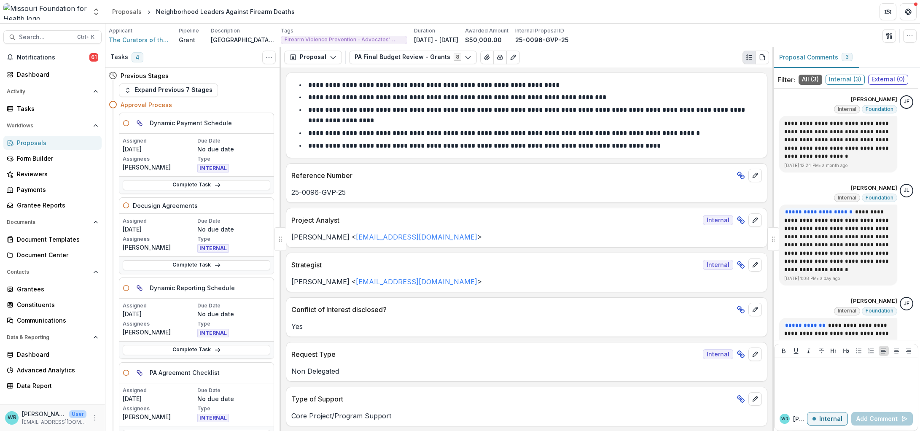 The height and width of the screenshot is (431, 920). I want to click on a: Document Center, so click(52, 255).